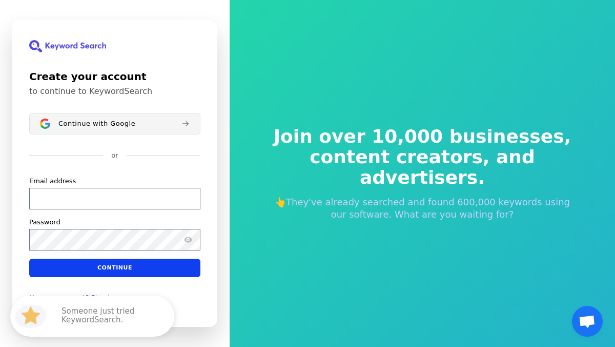 This screenshot has width=615, height=347. What do you see at coordinates (45, 222) in the screenshot?
I see `label: Password` at bounding box center [45, 222].